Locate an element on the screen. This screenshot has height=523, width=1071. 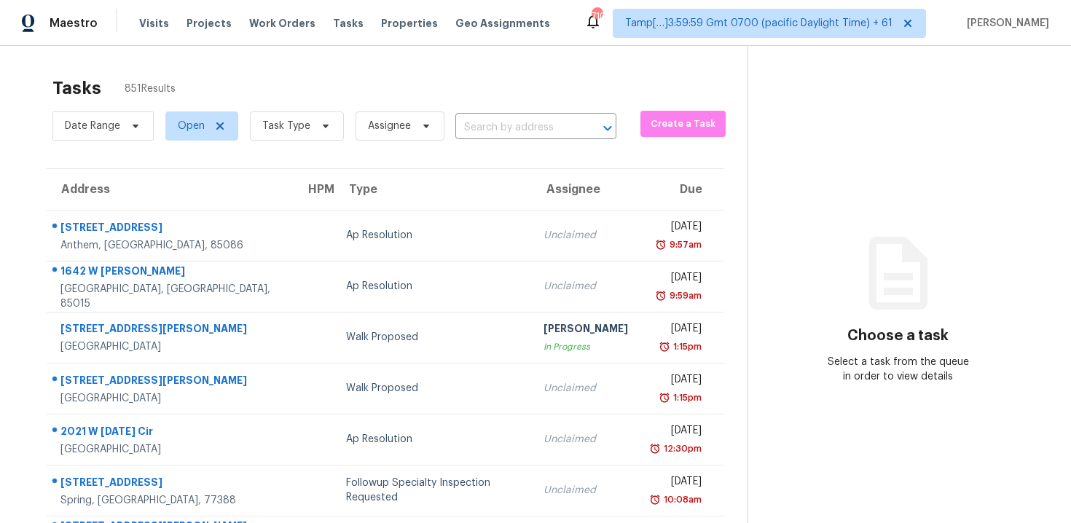
span: Geo Assignments is located at coordinates (503, 23).